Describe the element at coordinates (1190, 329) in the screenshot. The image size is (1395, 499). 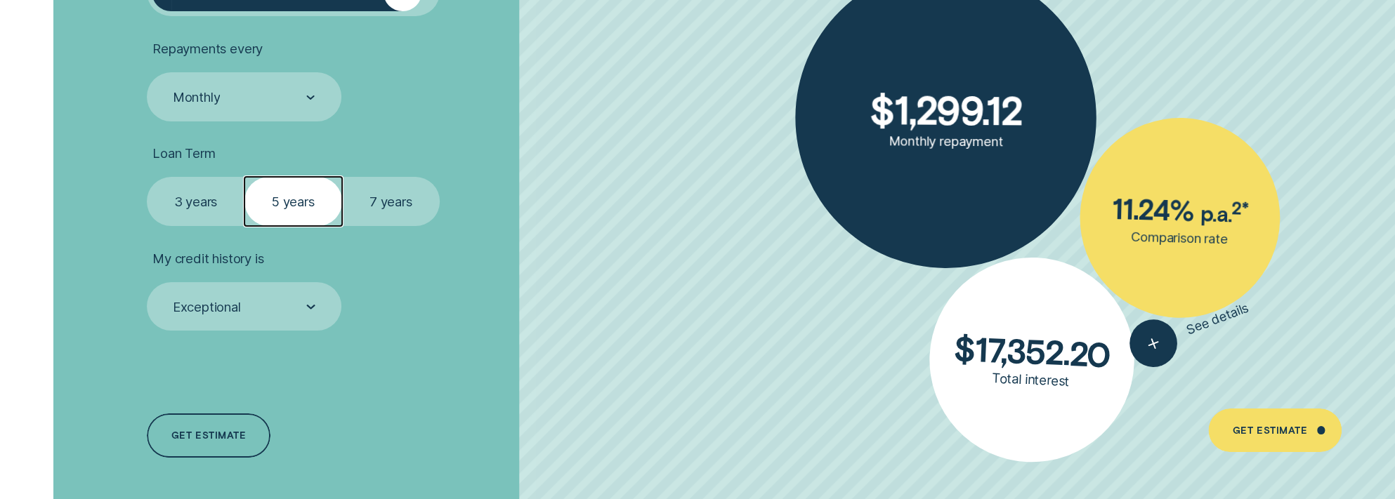
I see `button: See details` at that location.